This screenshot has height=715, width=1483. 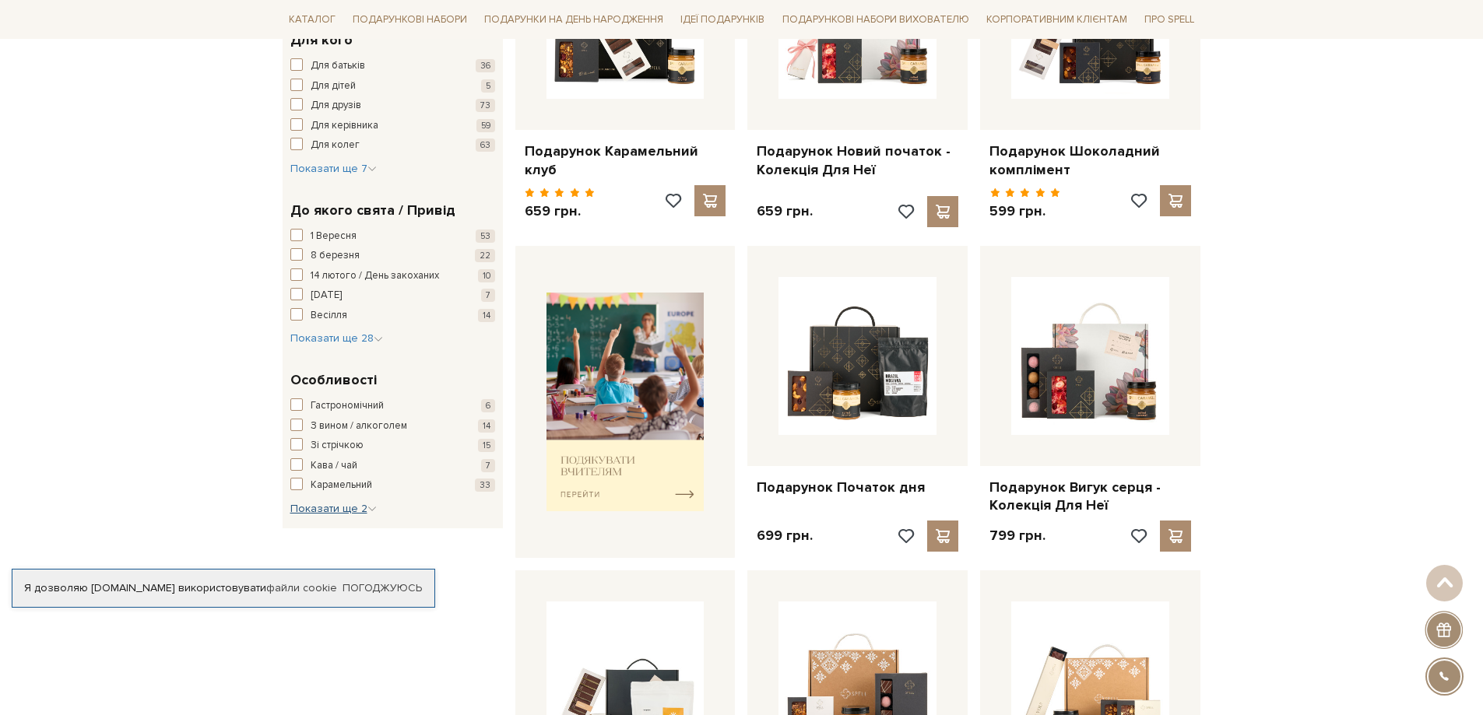 I want to click on span: 15, so click(x=487, y=445).